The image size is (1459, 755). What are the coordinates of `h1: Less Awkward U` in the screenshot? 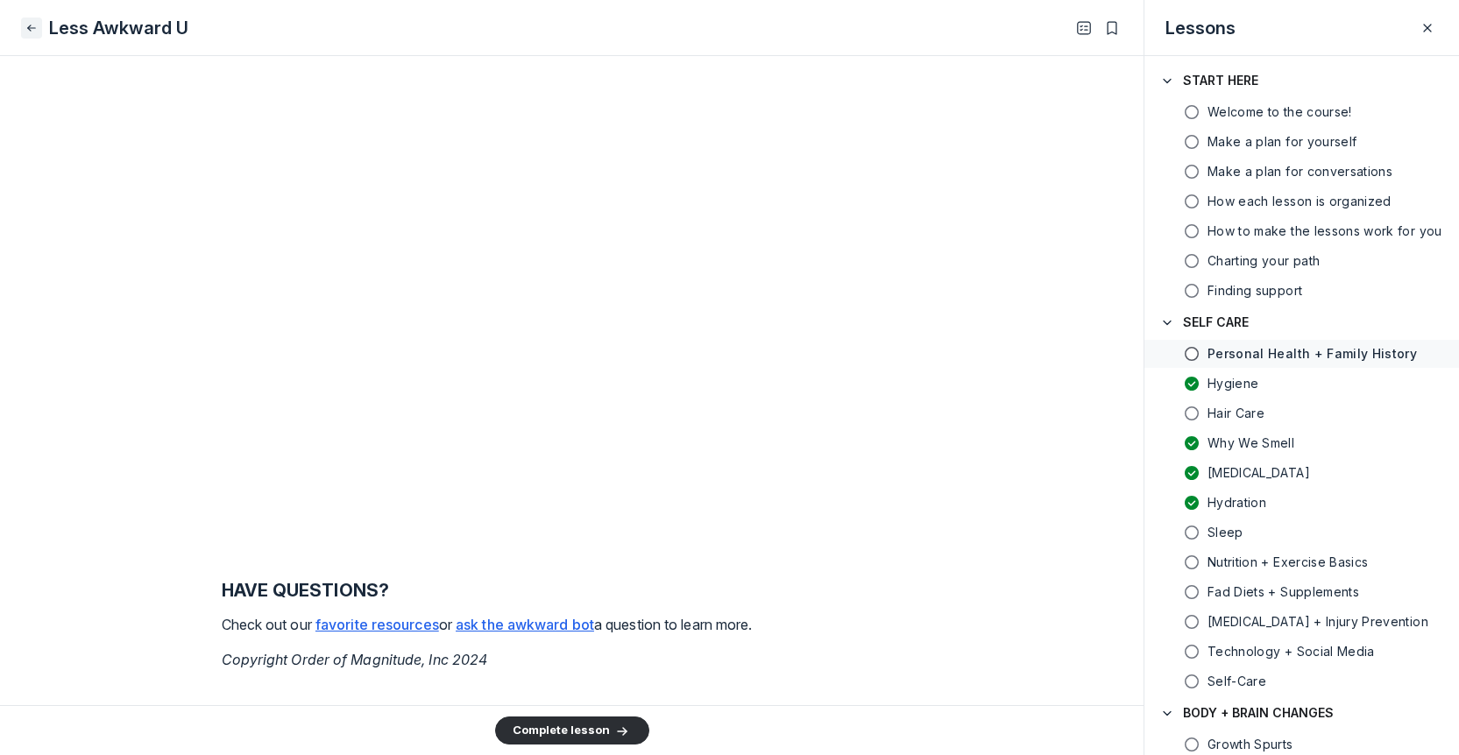 It's located at (118, 28).